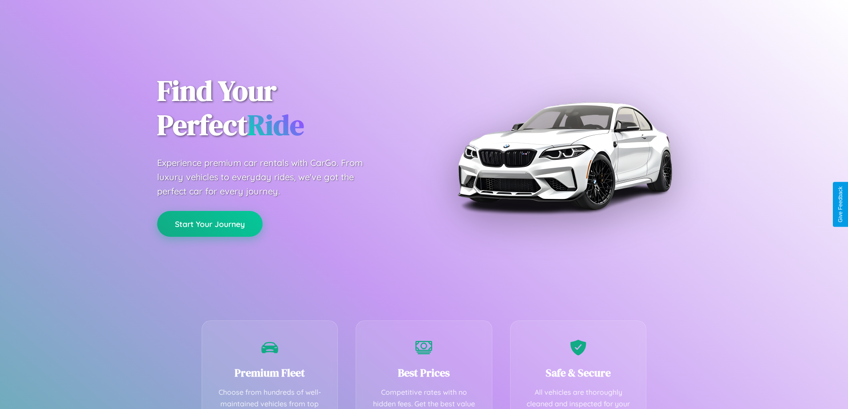 The image size is (848, 409). Describe the element at coordinates (578, 372) in the screenshot. I see `h3: Safe & Secure` at that location.